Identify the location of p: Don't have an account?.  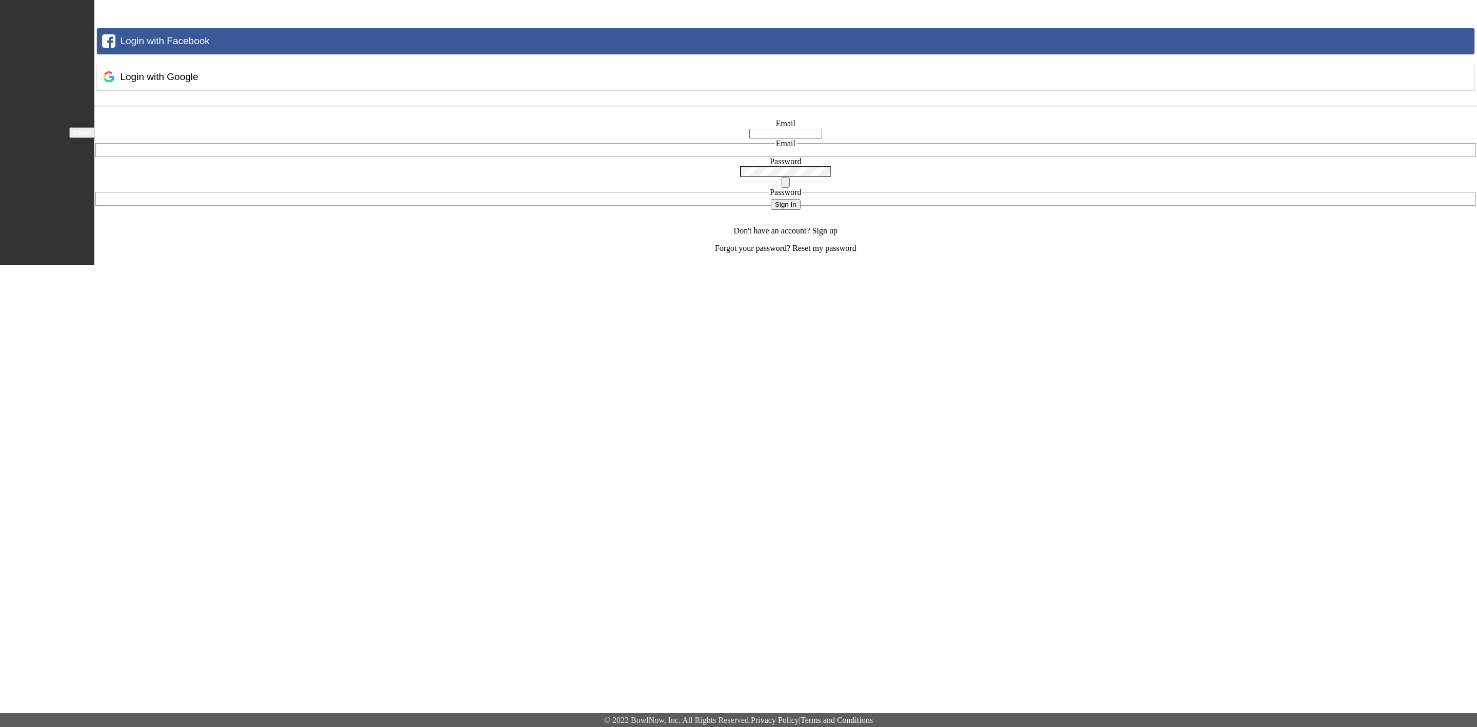
(786, 231).